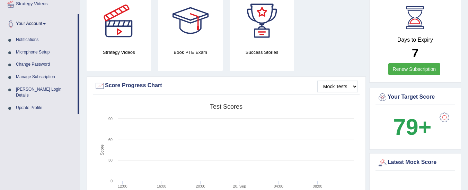 Image resolution: width=468 pixels, height=190 pixels. I want to click on a: Your Account, so click(39, 23).